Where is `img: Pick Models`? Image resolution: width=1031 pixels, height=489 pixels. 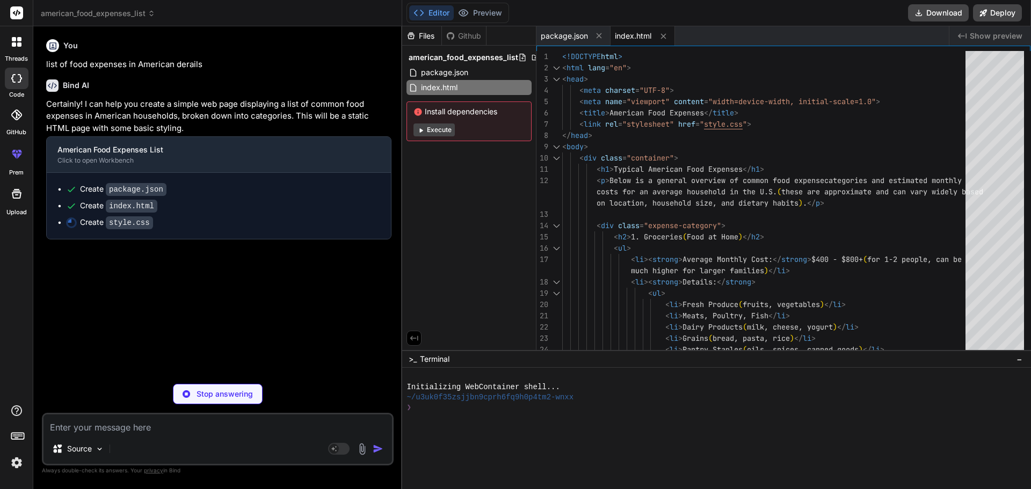 img: Pick Models is located at coordinates (99, 449).